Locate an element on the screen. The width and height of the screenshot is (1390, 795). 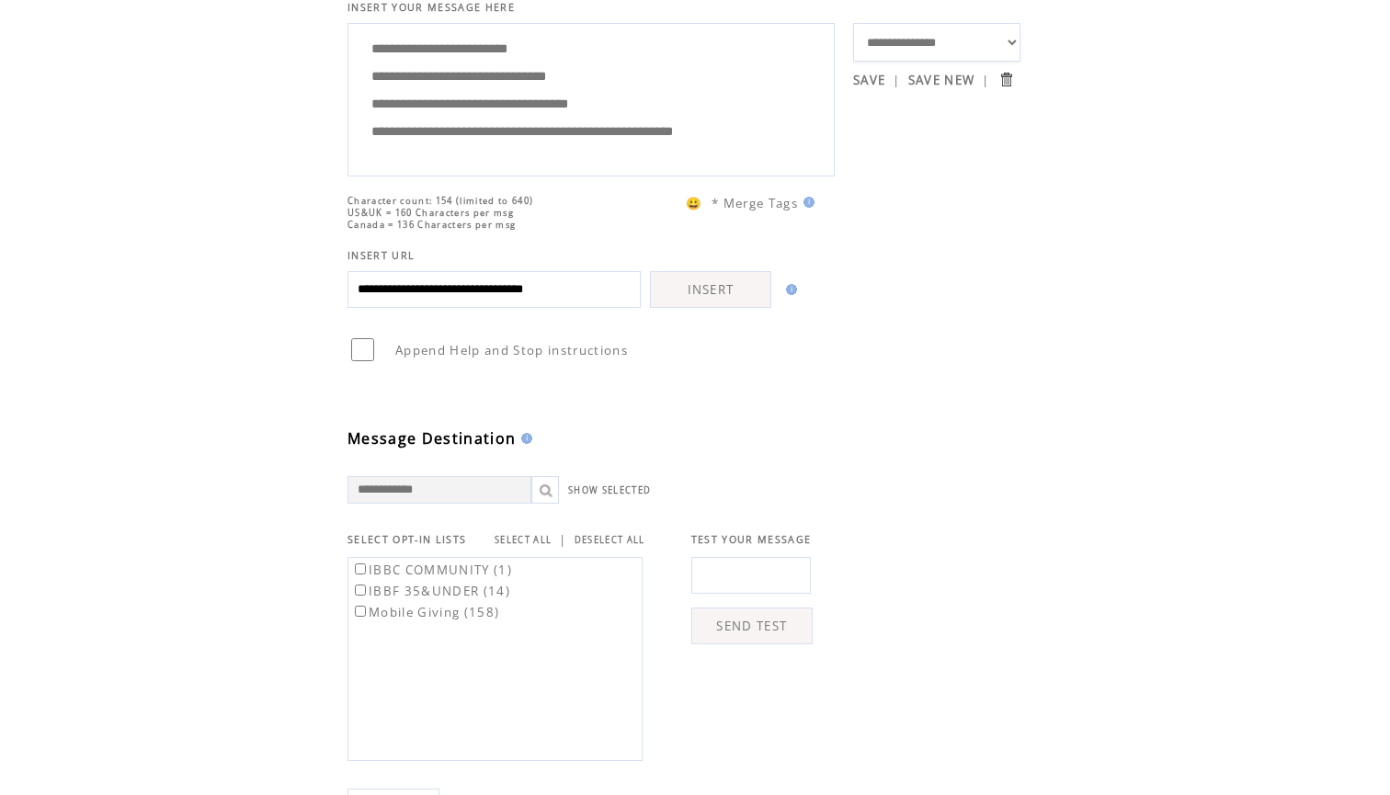
input: Mobile Giving (158) is located at coordinates (360, 611).